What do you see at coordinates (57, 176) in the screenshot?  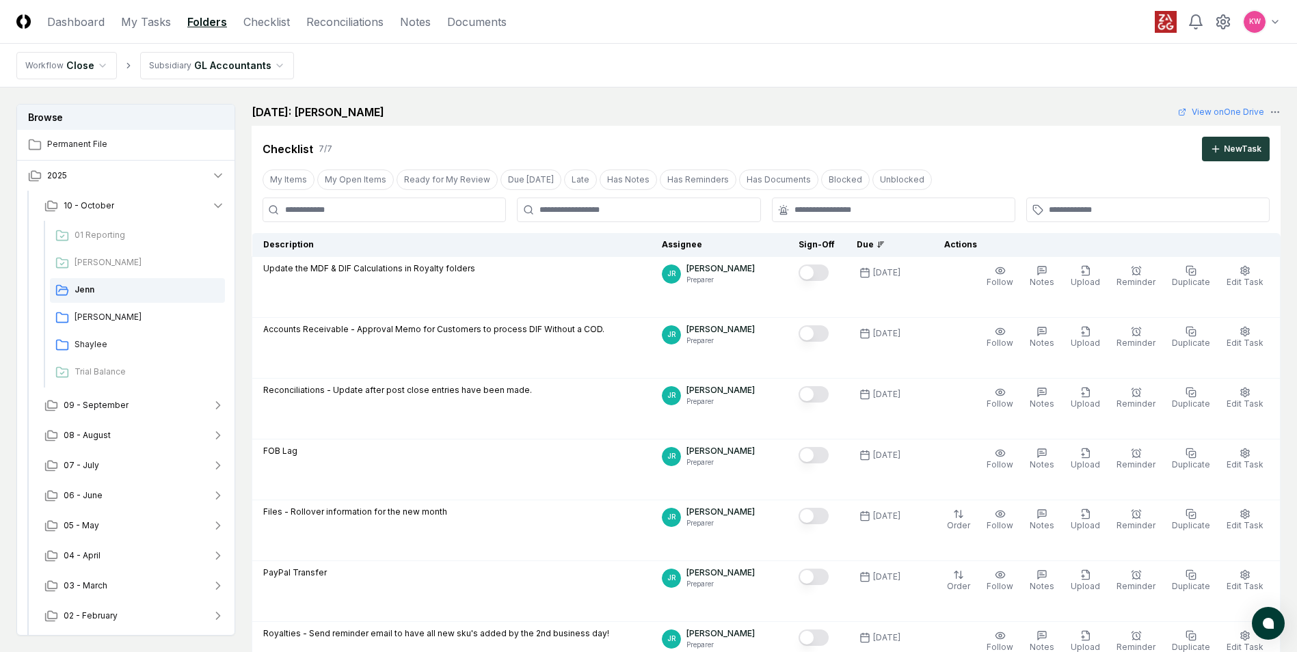 I see `span: 2025` at bounding box center [57, 176].